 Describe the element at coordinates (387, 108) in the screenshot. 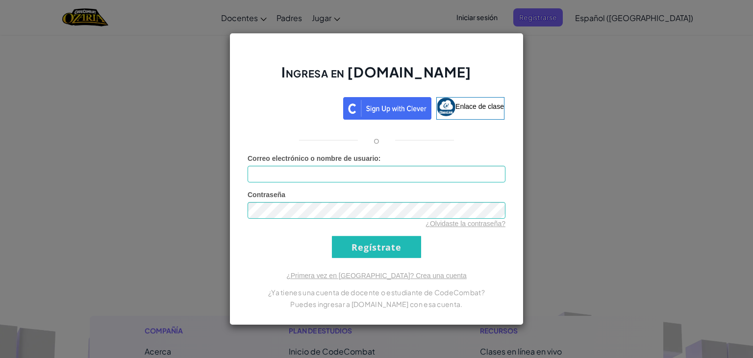

I see `img: clever_sso_button@2x.png` at that location.